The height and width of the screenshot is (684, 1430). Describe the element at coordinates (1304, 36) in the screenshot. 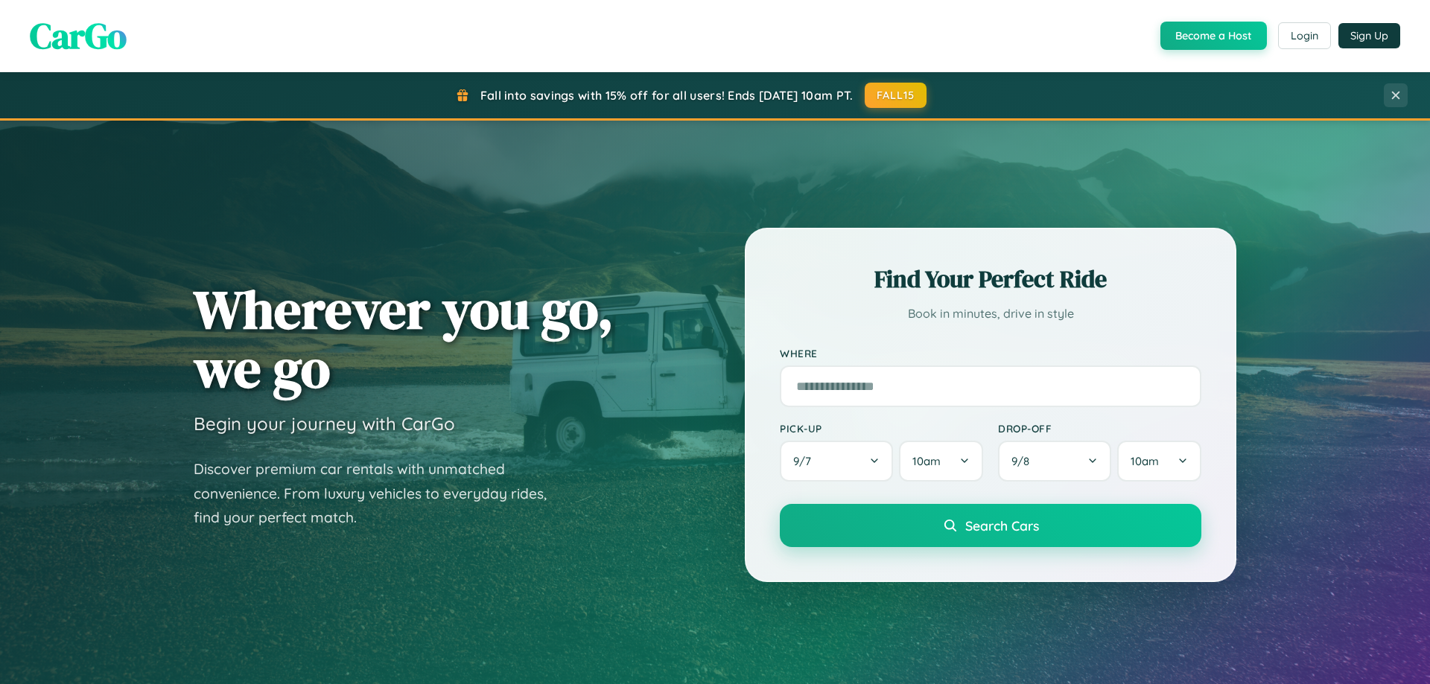

I see `button: Login` at that location.